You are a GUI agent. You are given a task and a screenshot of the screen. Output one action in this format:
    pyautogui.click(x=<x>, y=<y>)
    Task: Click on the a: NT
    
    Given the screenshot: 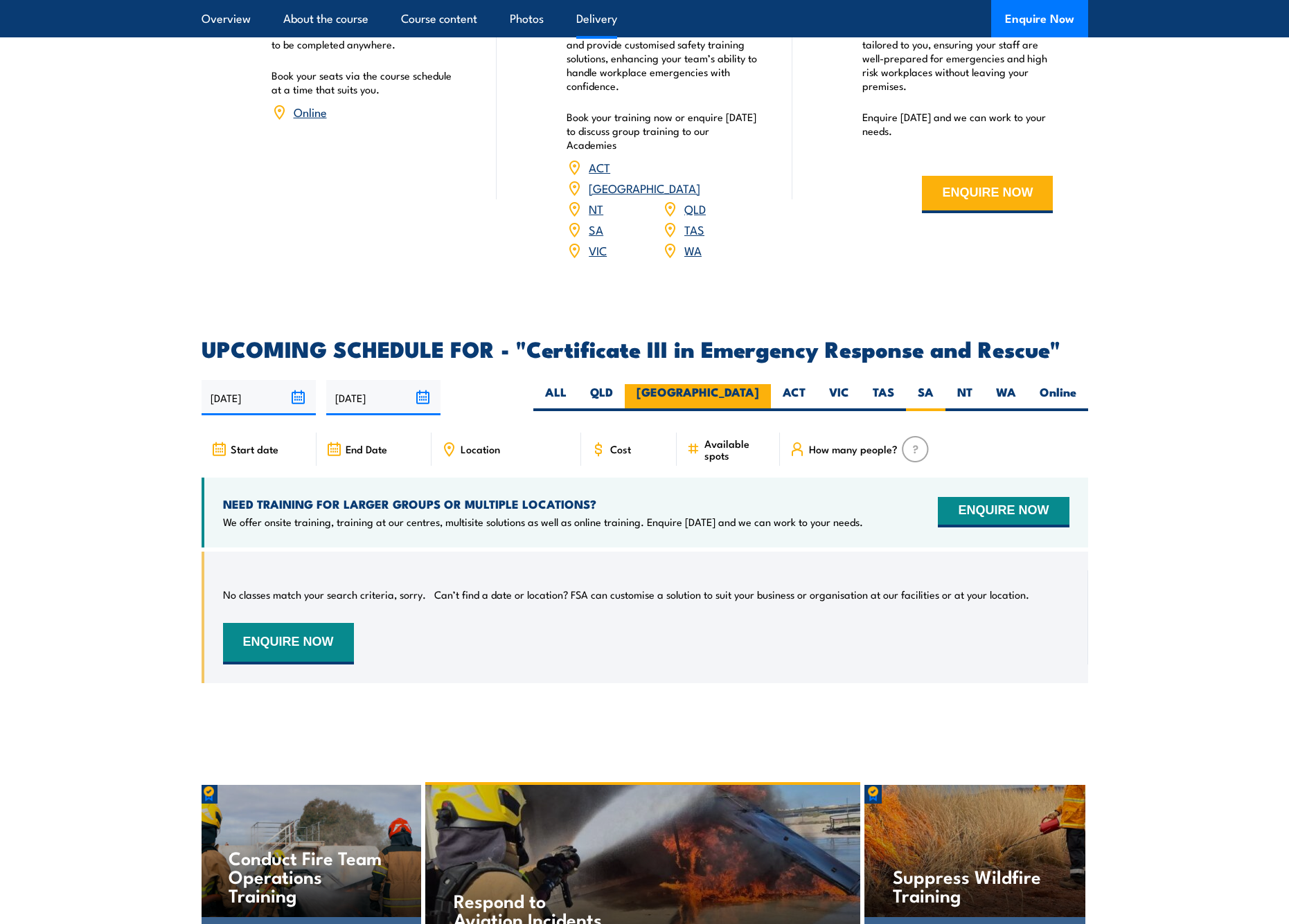 What is the action you would take?
    pyautogui.click(x=596, y=209)
    